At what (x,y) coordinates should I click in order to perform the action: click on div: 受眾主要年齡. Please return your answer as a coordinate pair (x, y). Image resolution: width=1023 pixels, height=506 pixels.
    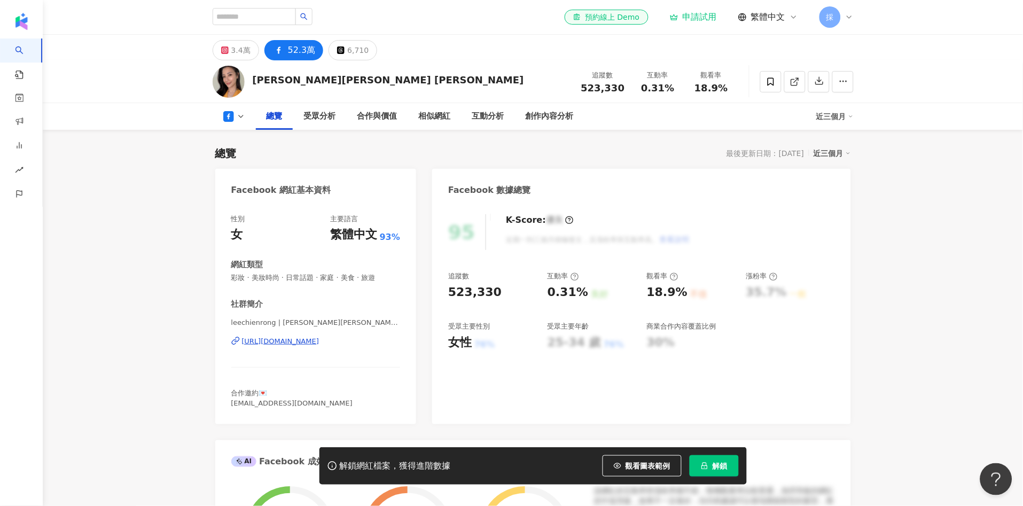
    Looking at the image, I should click on (569, 327).